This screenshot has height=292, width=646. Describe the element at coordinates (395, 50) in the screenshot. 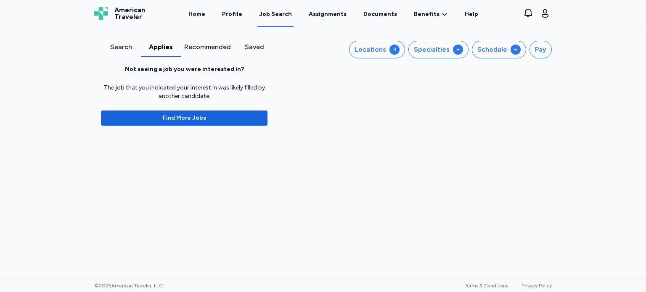

I see `div: 3` at that location.